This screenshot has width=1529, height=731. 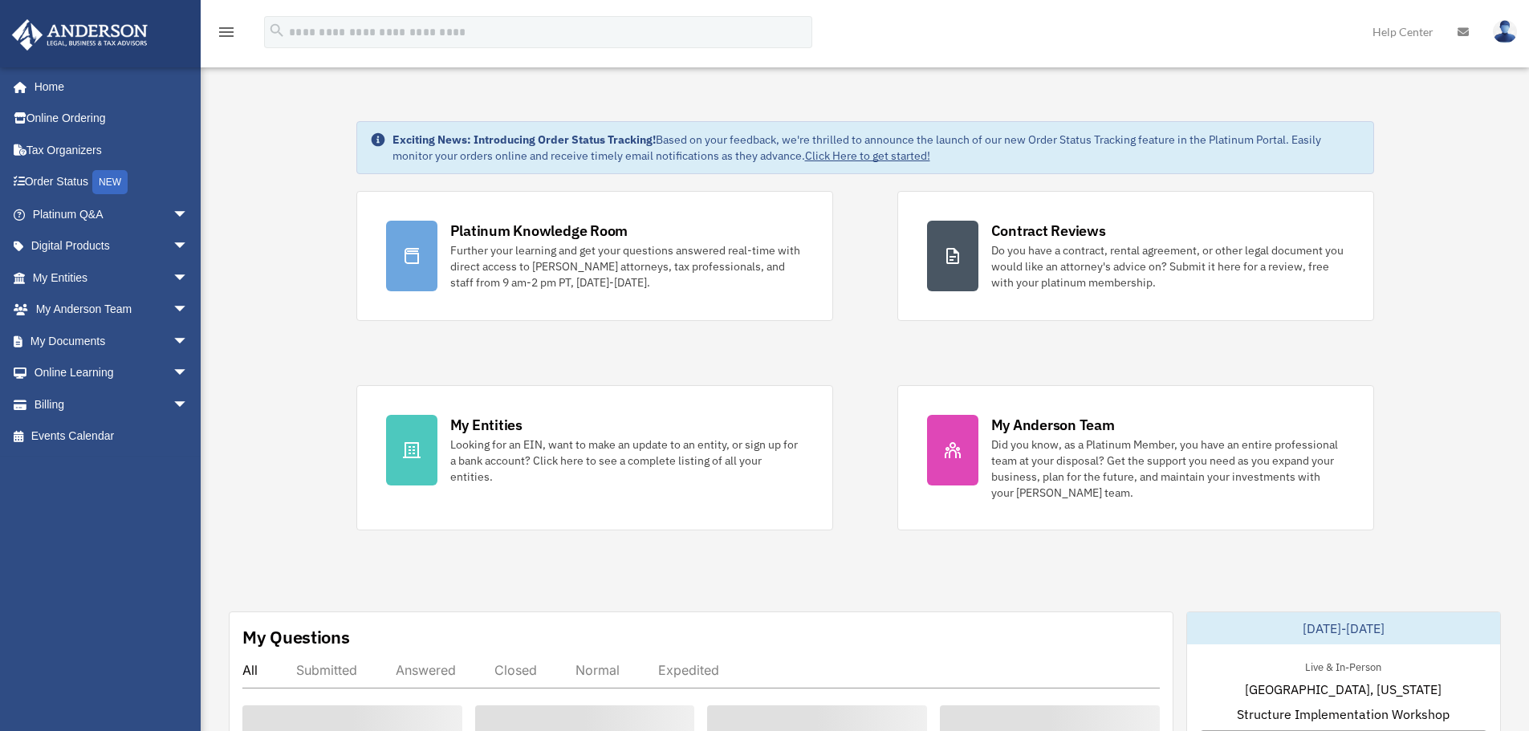 What do you see at coordinates (539, 230) in the screenshot?
I see `div: Platinum Knowledge Room` at bounding box center [539, 230].